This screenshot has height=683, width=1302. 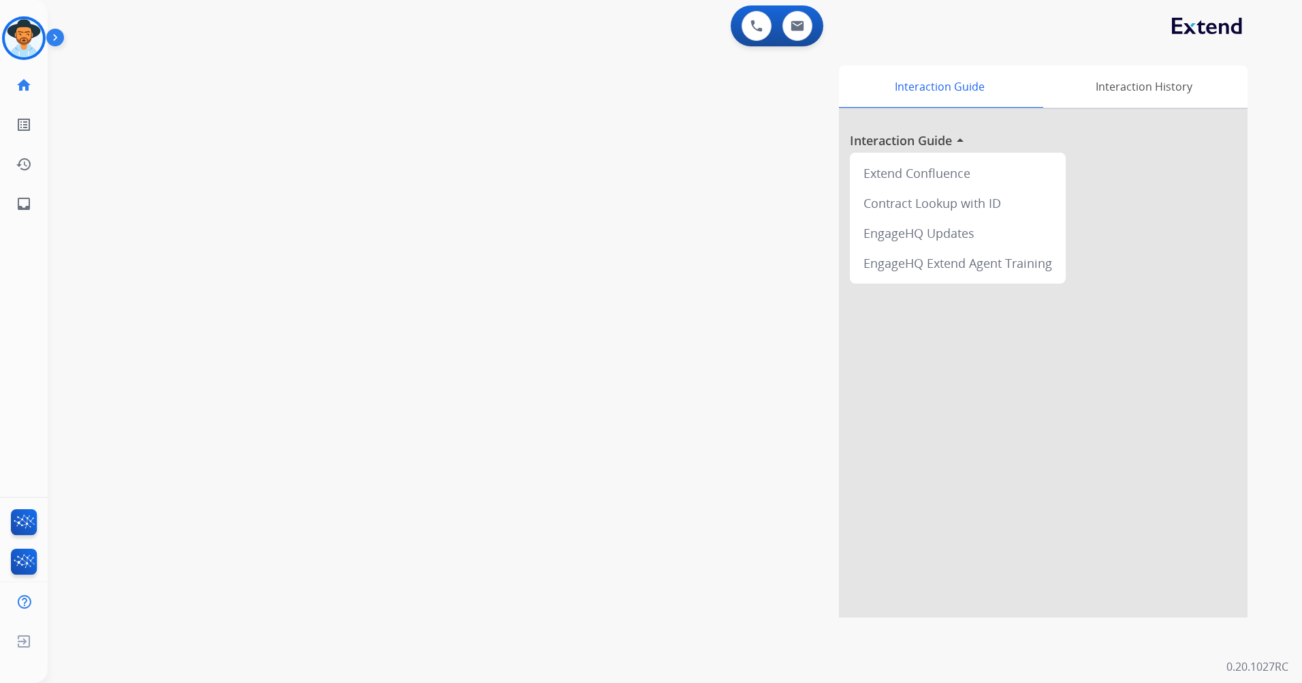 I want to click on mat-icon: inbox, so click(x=24, y=204).